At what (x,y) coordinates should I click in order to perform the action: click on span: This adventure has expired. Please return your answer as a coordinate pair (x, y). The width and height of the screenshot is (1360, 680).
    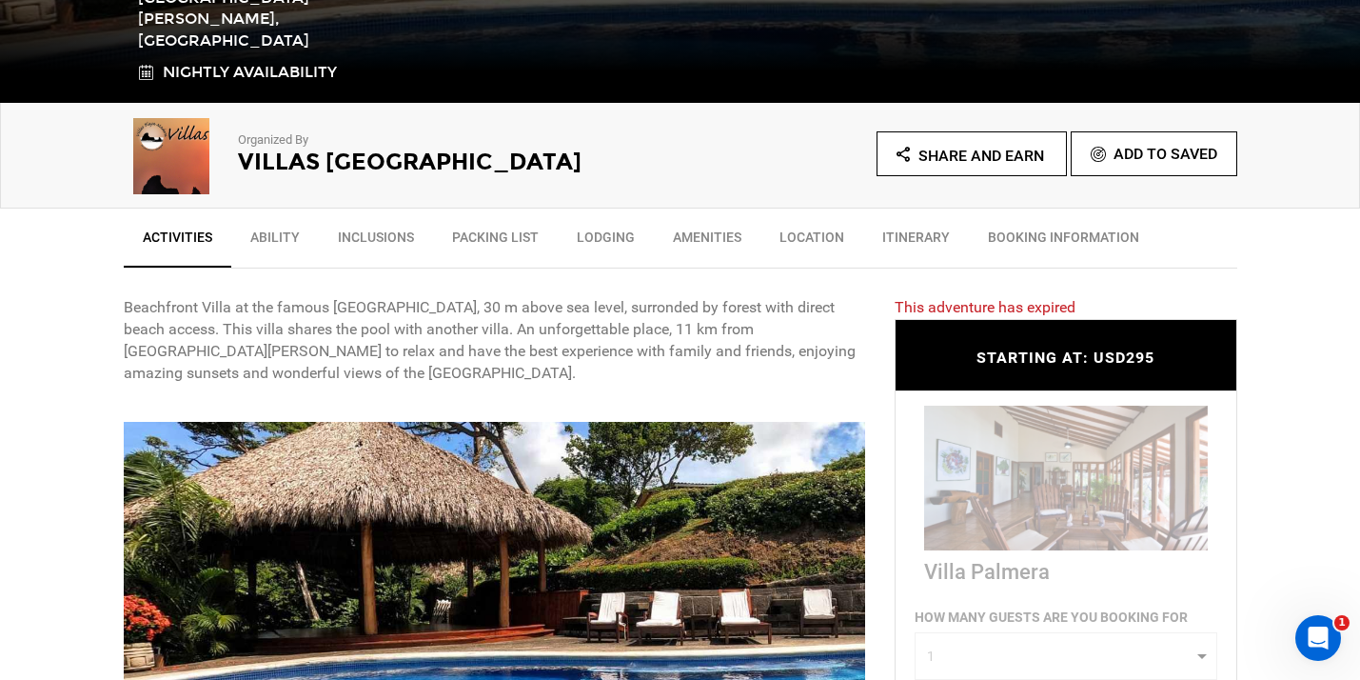
    Looking at the image, I should click on (985, 307).